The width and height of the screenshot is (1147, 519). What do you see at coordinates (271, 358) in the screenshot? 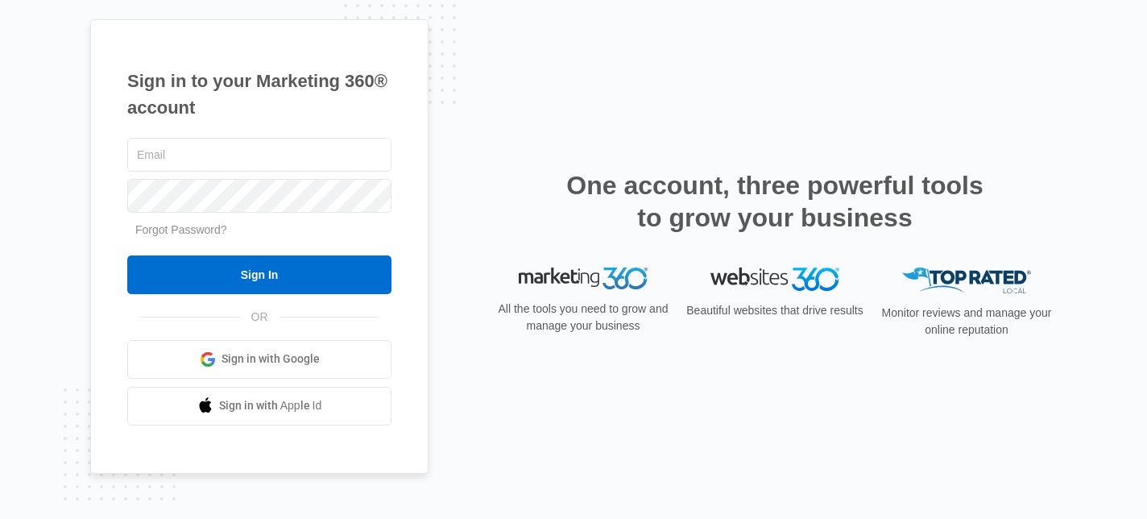
I see `span: Sign in with Google` at bounding box center [271, 358].